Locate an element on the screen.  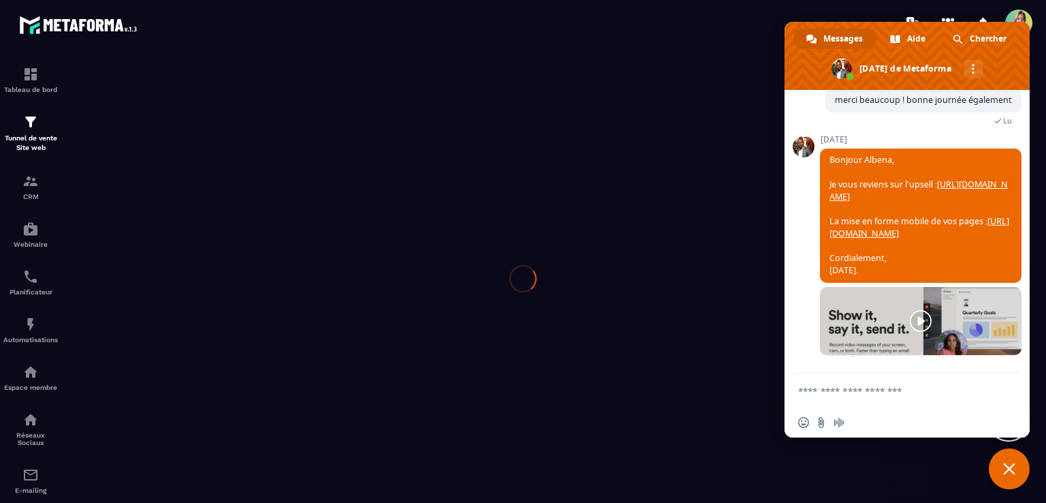
span: Insérer un emoji is located at coordinates (803, 422).